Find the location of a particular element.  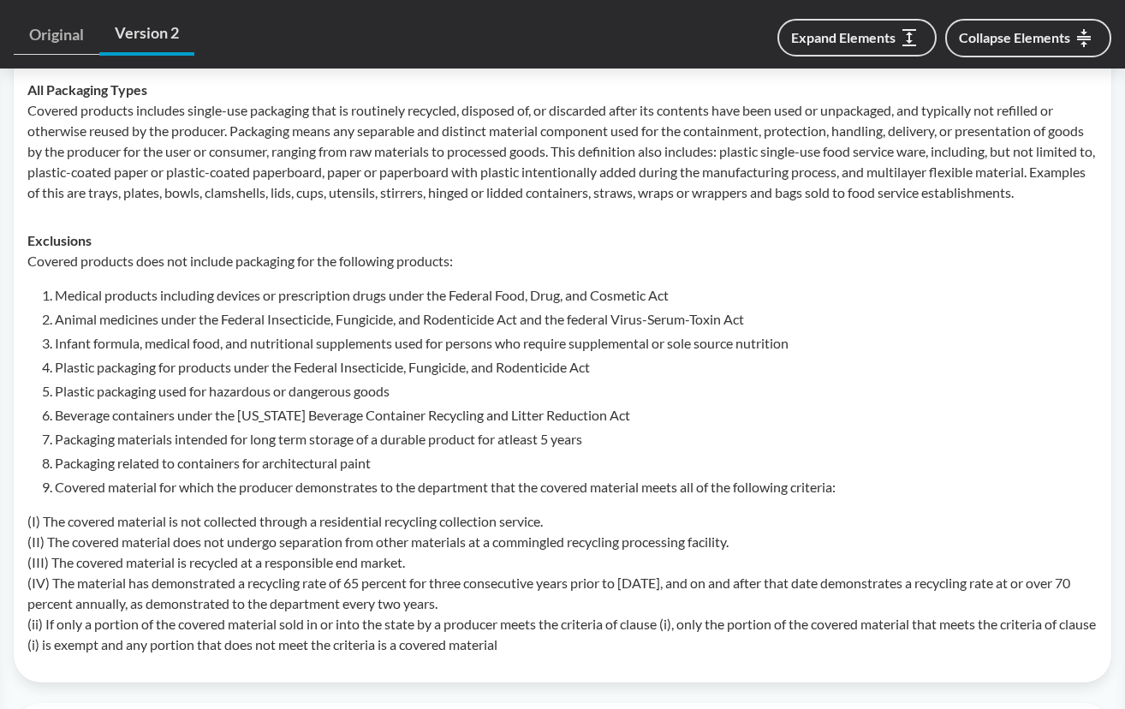

a: Version 2 is located at coordinates (146, 34).